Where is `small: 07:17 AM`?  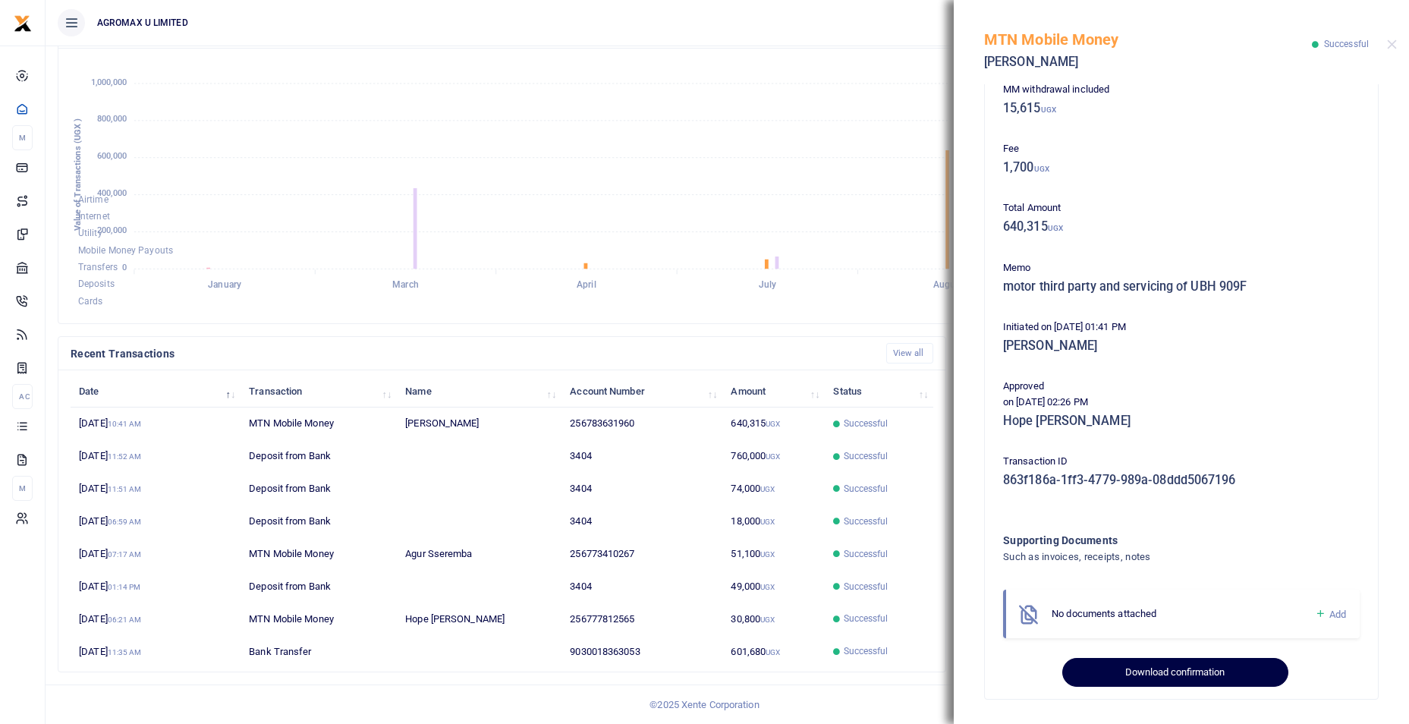
small: 07:17 AM is located at coordinates (124, 554).